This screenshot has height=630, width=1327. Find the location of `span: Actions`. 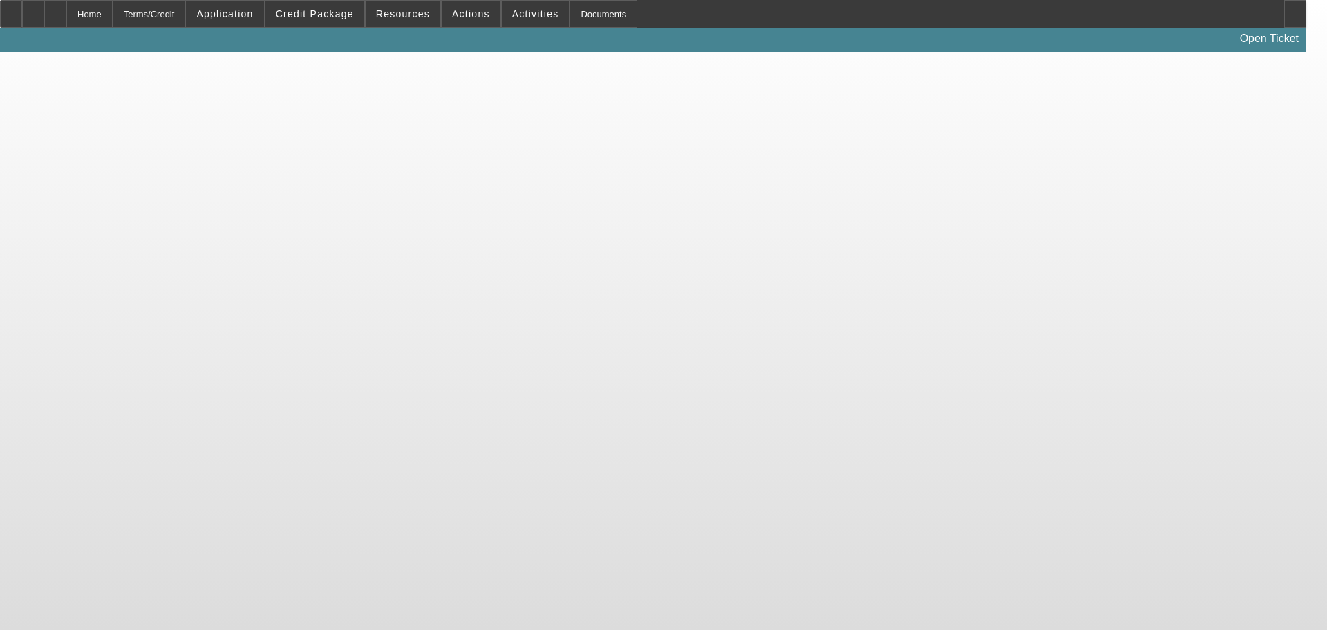

span: Actions is located at coordinates (471, 14).